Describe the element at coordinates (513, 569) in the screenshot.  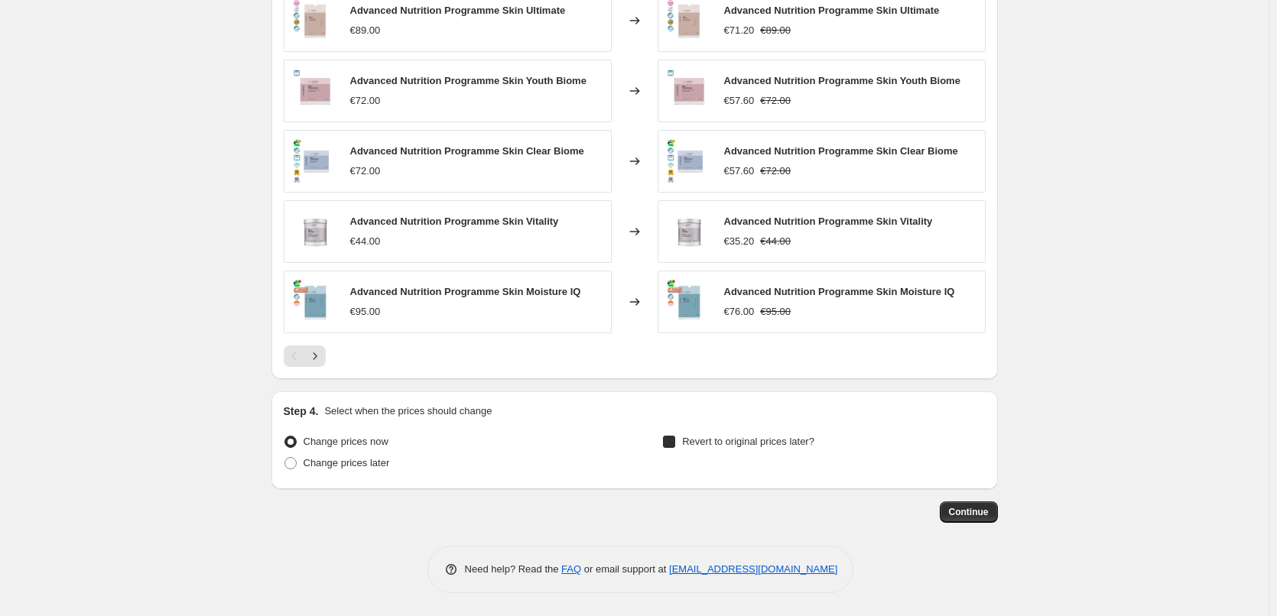
I see `span: Need help? Read the` at that location.